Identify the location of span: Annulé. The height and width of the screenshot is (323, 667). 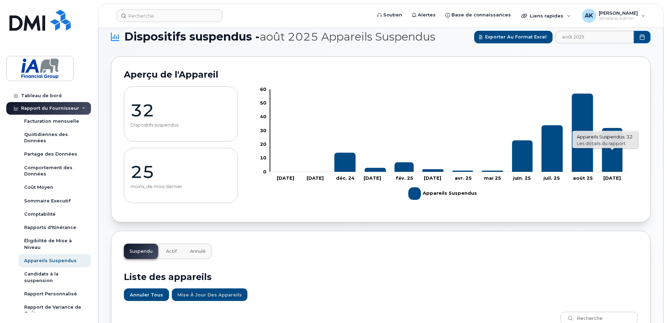
(198, 252).